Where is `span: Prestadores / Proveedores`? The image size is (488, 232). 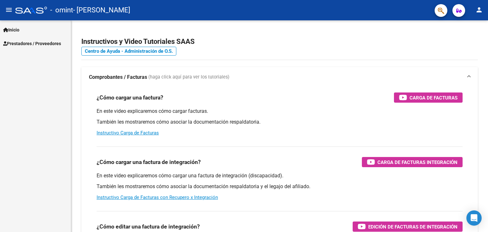 span: Prestadores / Proveedores is located at coordinates (32, 44).